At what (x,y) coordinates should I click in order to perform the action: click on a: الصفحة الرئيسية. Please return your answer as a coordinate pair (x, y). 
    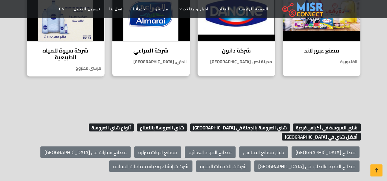
    Looking at the image, I should click on (253, 9).